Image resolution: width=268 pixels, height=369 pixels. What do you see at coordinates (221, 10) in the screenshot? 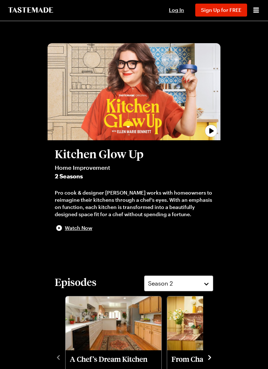
I see `span: Sign Up for FREE` at bounding box center [221, 10].